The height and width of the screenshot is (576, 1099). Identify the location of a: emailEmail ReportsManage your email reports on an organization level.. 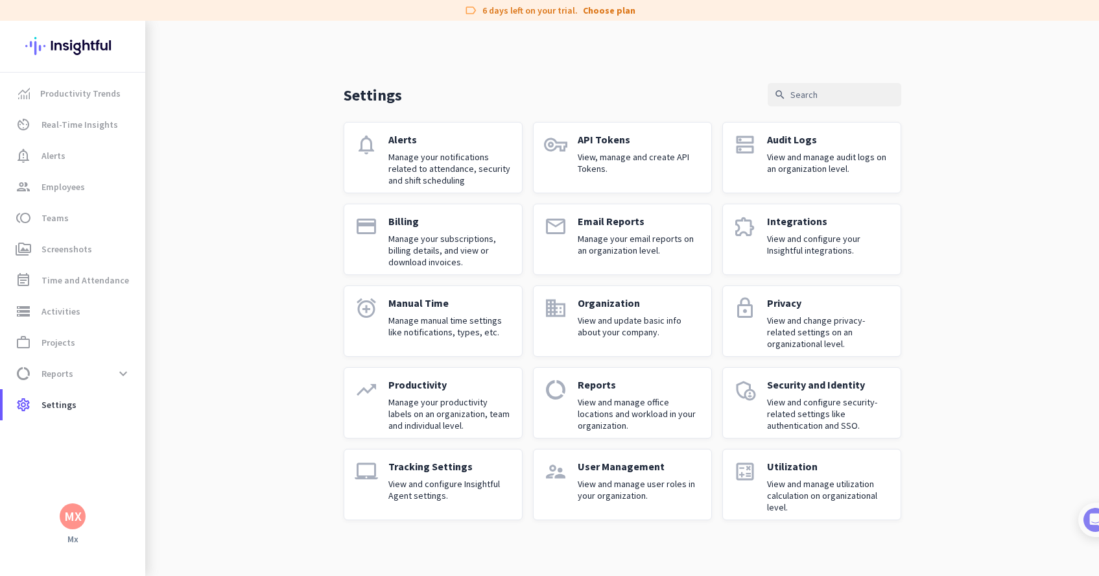
(622, 239).